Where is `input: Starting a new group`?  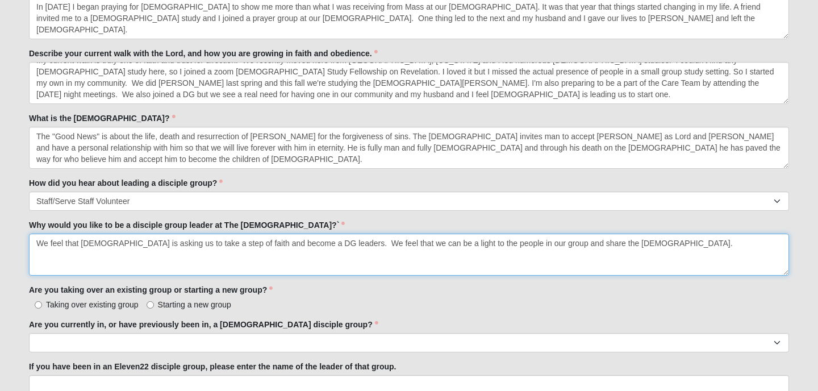 input: Starting a new group is located at coordinates (150, 305).